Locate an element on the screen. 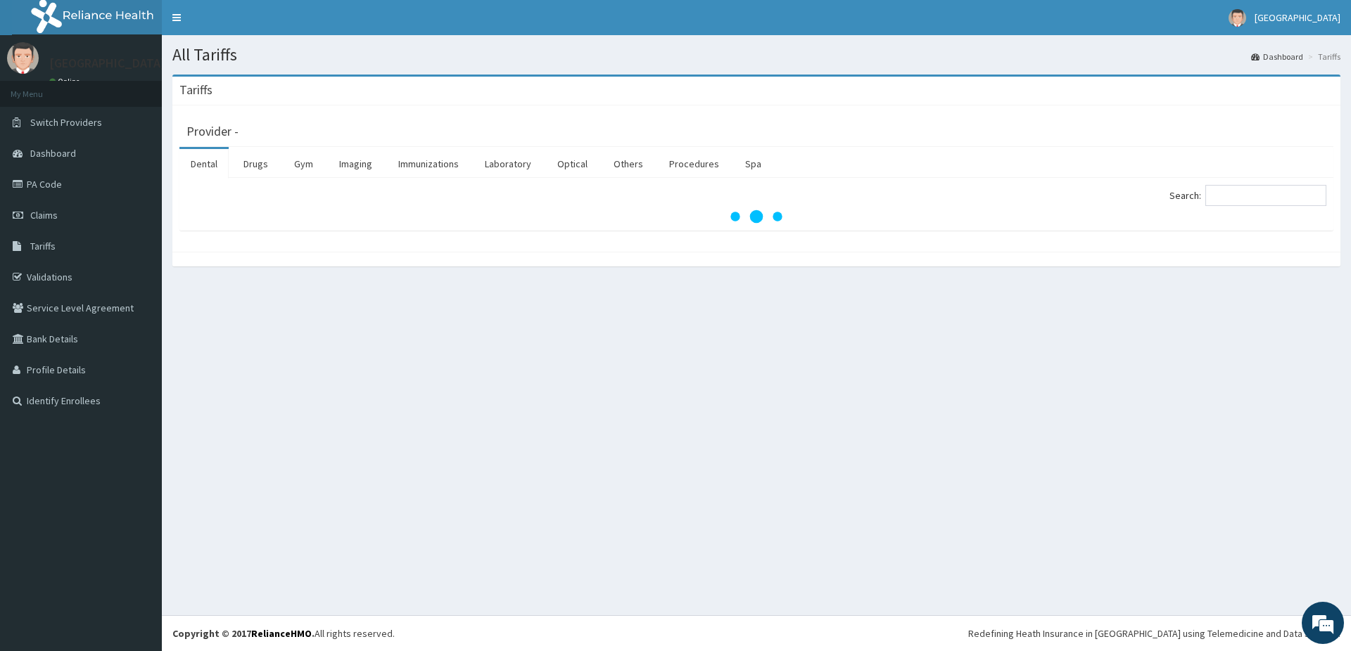 The width and height of the screenshot is (1351, 651). a: Gym is located at coordinates (303, 164).